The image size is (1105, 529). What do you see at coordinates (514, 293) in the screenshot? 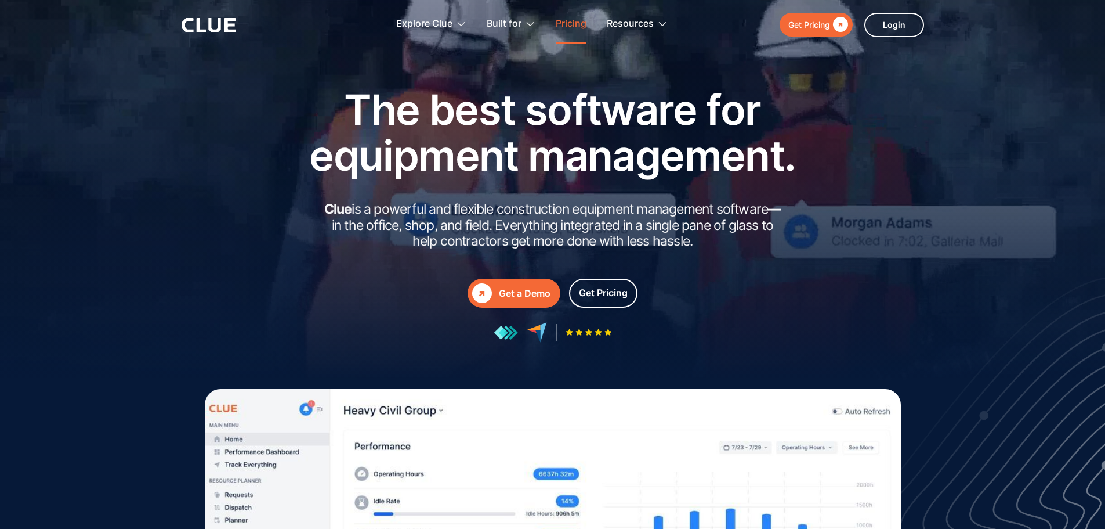
I see `a: Get a Demo` at bounding box center [514, 293].